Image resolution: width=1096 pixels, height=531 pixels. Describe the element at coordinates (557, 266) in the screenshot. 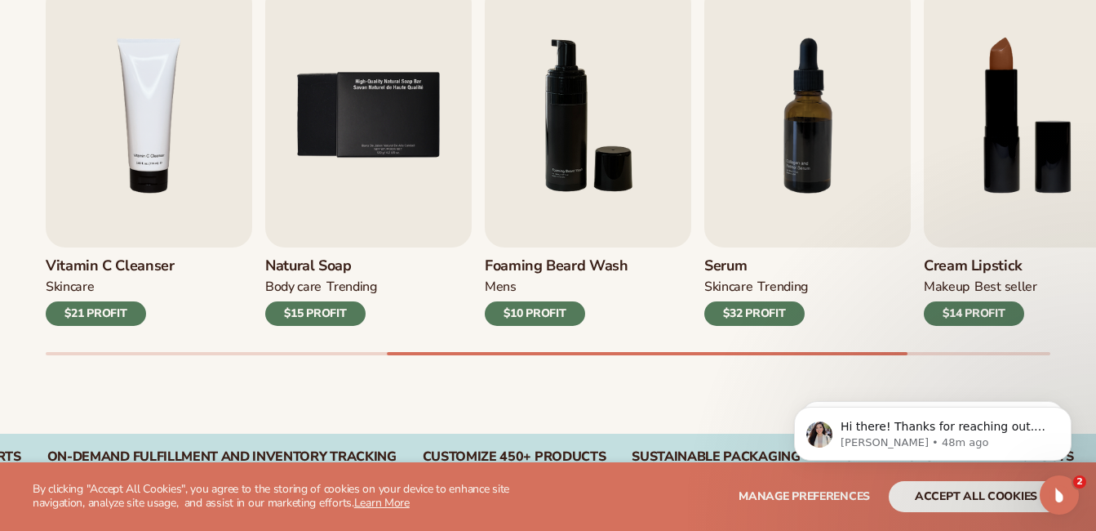

I see `h3: Foaming beard wash` at that location.